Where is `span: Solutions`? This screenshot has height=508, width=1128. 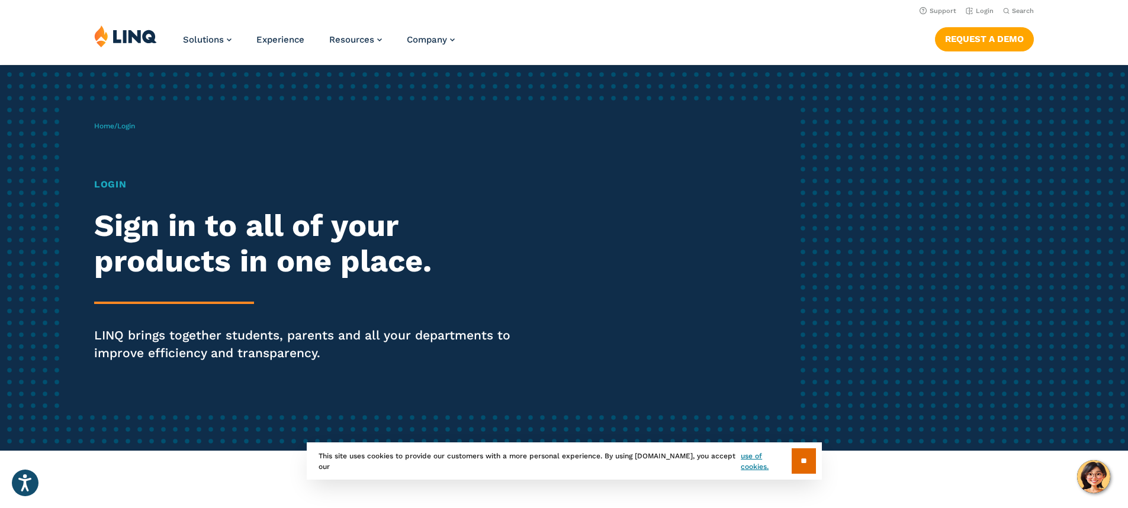
span: Solutions is located at coordinates (203, 40).